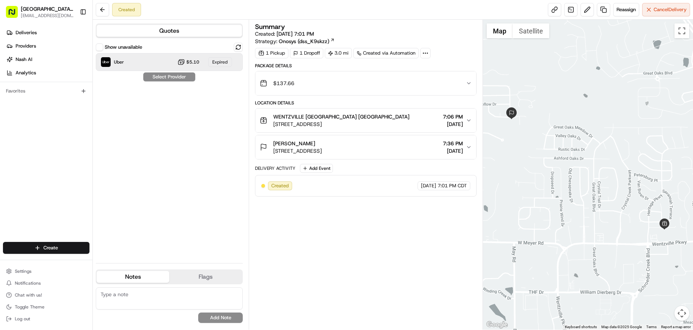 The height and width of the screenshot is (330, 693). I want to click on div: 3.0 mi, so click(338, 53).